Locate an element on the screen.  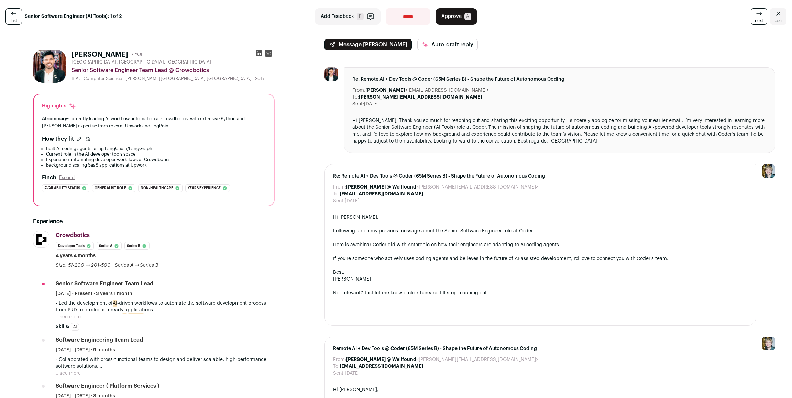
span: Generalist role is located at coordinates (110, 188).